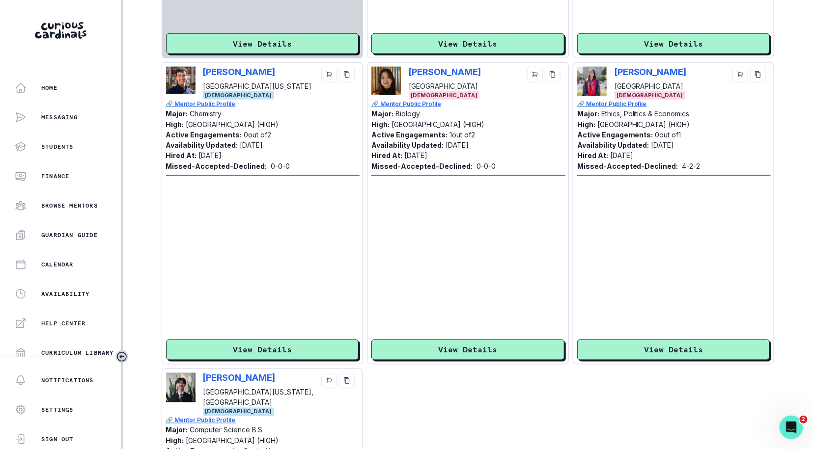 This screenshot has width=813, height=449. I want to click on p: Calendar, so click(57, 265).